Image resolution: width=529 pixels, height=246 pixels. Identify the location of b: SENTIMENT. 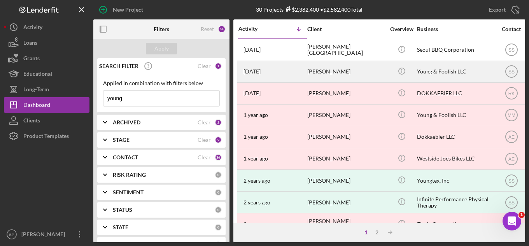
(128, 193).